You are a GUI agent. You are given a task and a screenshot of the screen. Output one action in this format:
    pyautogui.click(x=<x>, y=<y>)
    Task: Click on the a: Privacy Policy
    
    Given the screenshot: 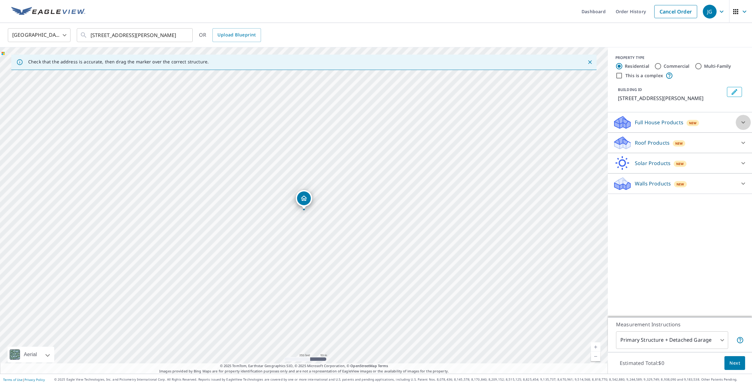 What is the action you would take?
    pyautogui.click(x=34, y=379)
    